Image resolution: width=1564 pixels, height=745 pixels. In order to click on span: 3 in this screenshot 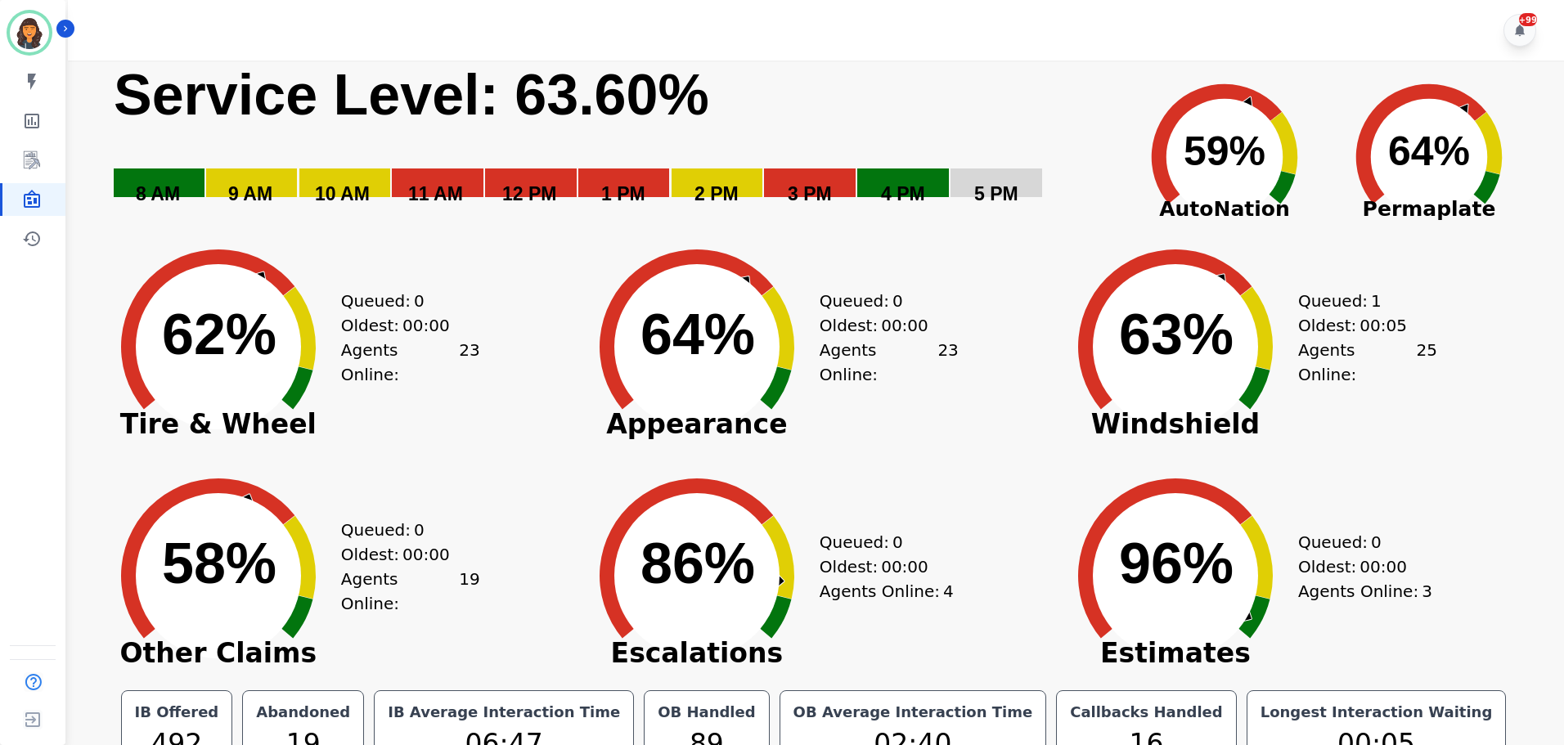, I will do `click(1426, 591)`.